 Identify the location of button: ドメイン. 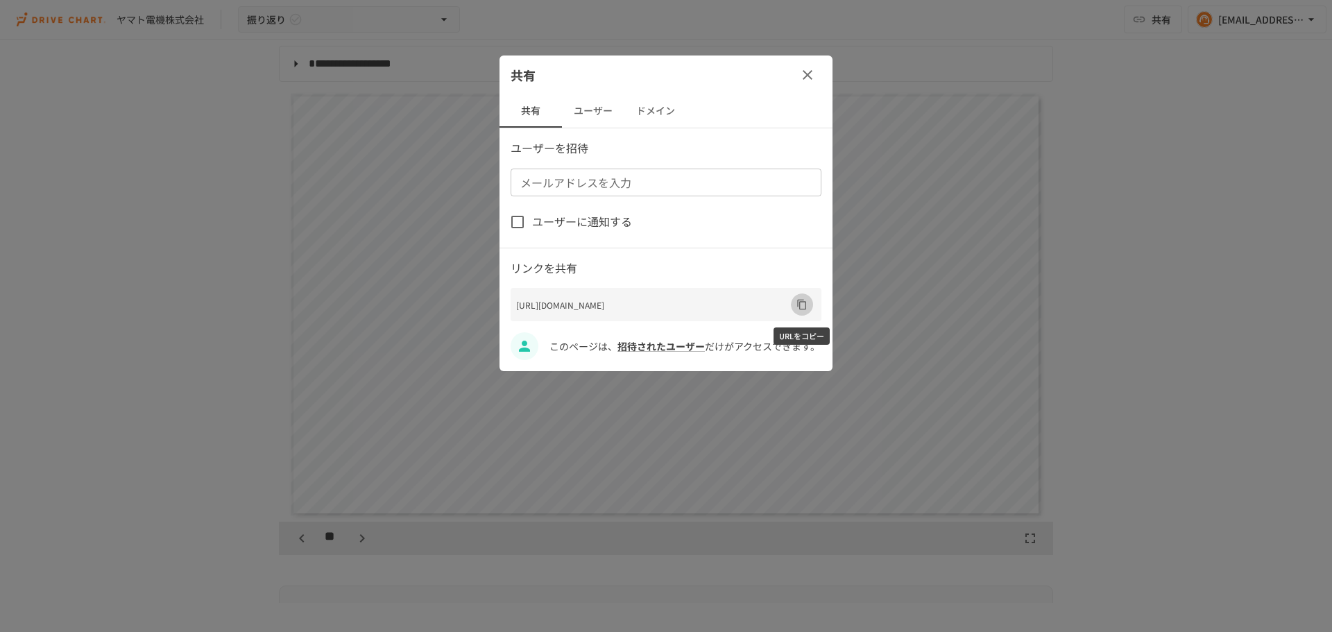
(655, 111).